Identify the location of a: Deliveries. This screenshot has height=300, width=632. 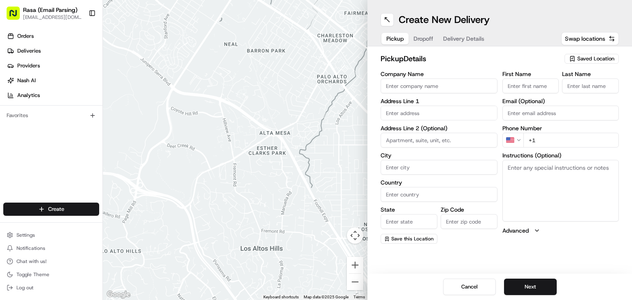
(53, 51).